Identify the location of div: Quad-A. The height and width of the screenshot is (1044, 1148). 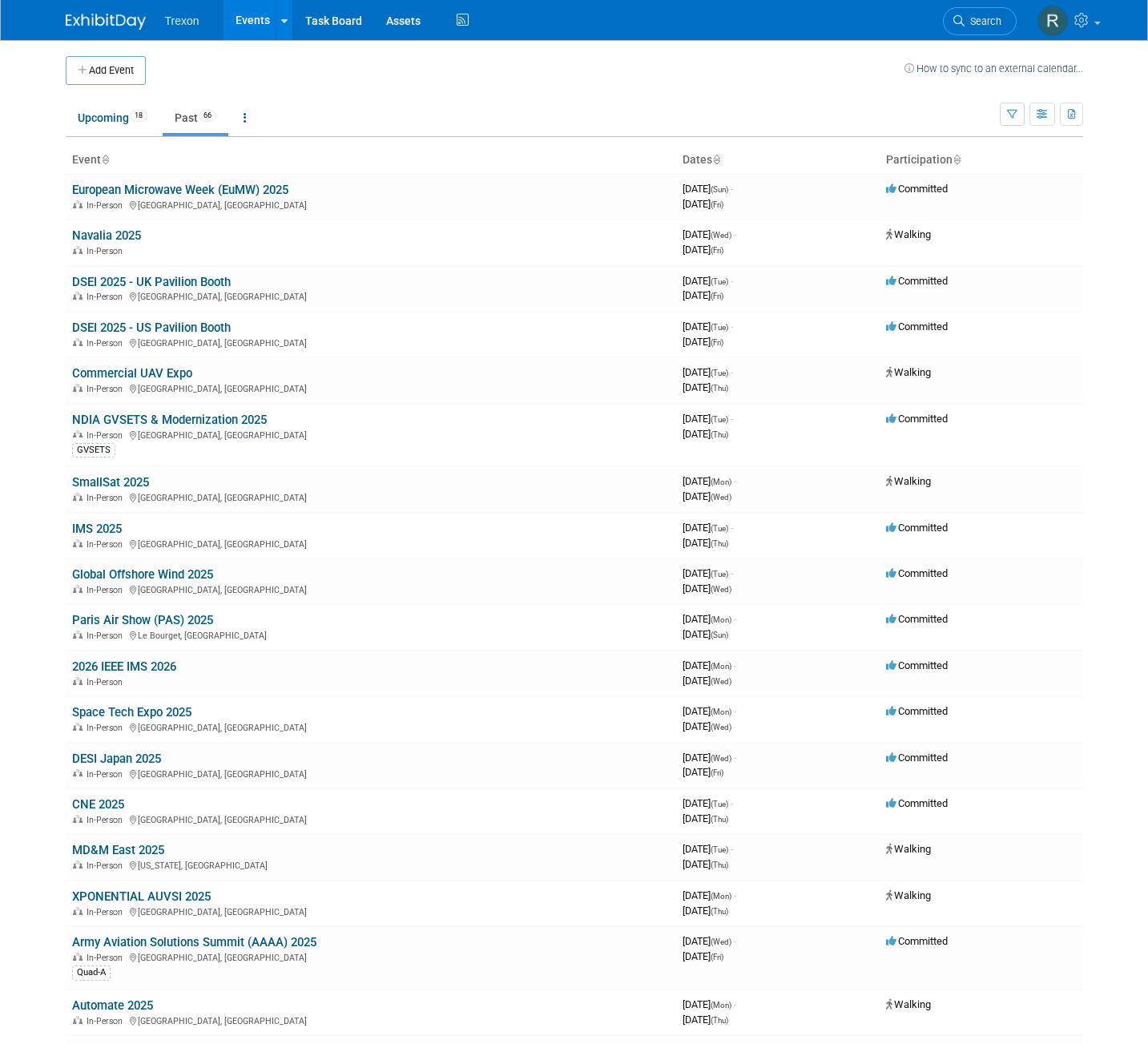
(91, 972).